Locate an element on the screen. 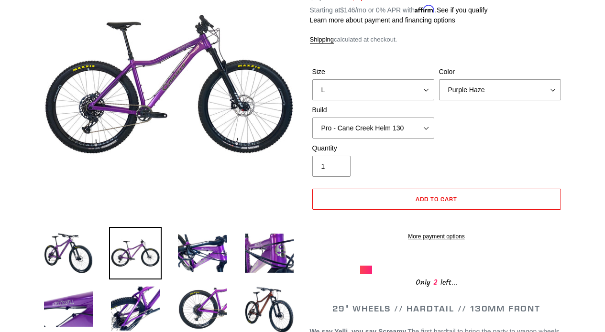 This screenshot has height=332, width=605. span: 29" WHEELS // HARDTAIL // 130MM FRONT is located at coordinates (436, 308).